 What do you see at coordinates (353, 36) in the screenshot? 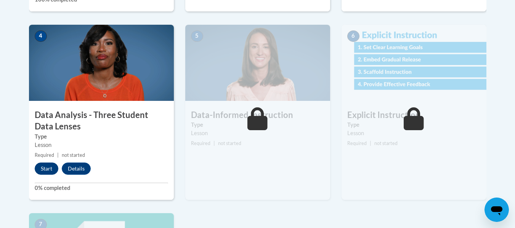
I see `span: 6` at bounding box center [353, 36].